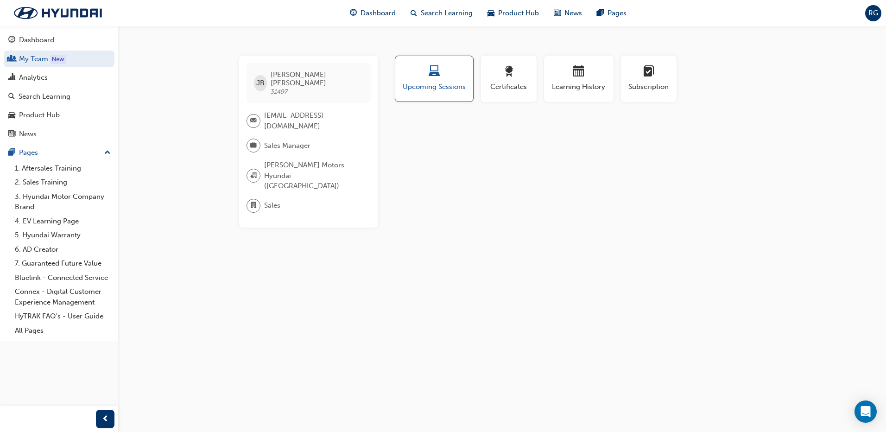 The image size is (886, 432). I want to click on a: News, so click(59, 134).